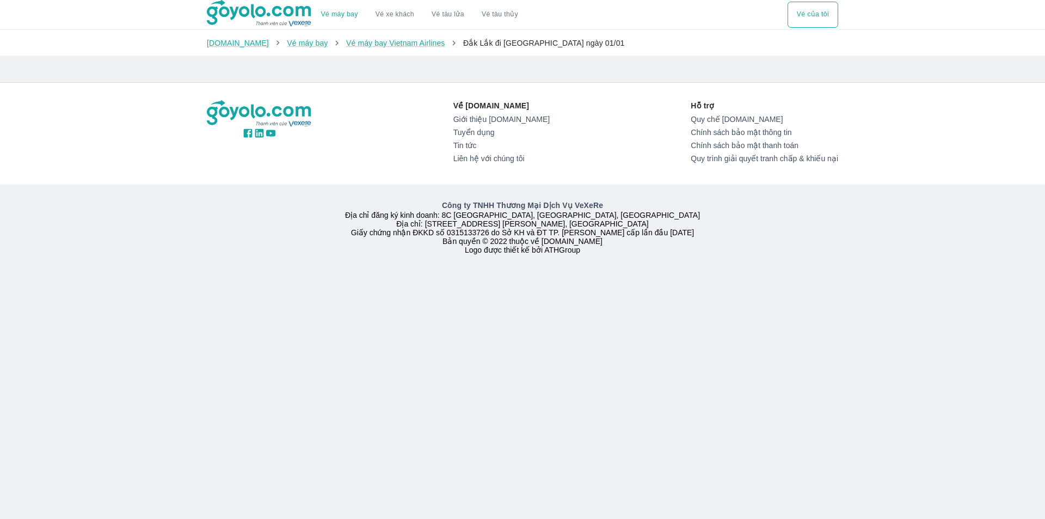 The height and width of the screenshot is (519, 1045). What do you see at coordinates (501, 158) in the screenshot?
I see `a: Liên hệ với chúng tôi` at bounding box center [501, 158].